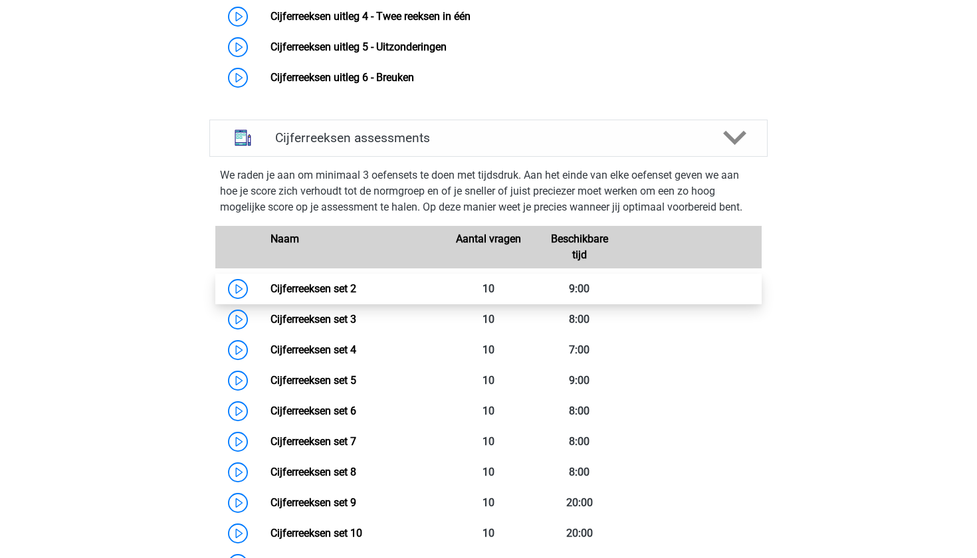 This screenshot has width=977, height=558. What do you see at coordinates (488, 138) in the screenshot?
I see `a: assessments Cijferreeksen assessments` at bounding box center [488, 138].